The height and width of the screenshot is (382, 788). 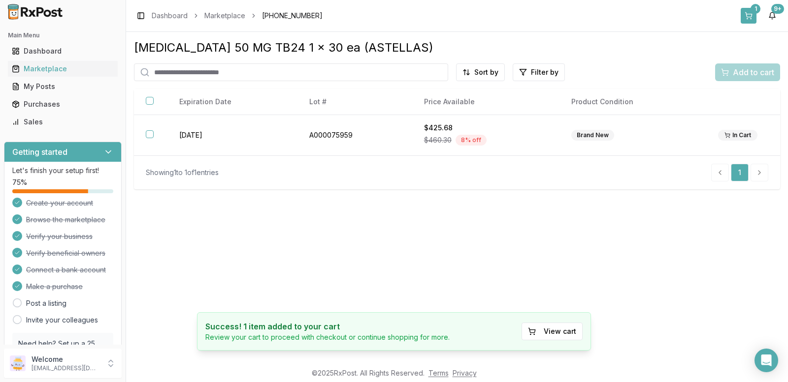 I want to click on div: 8 % off, so click(x=471, y=140).